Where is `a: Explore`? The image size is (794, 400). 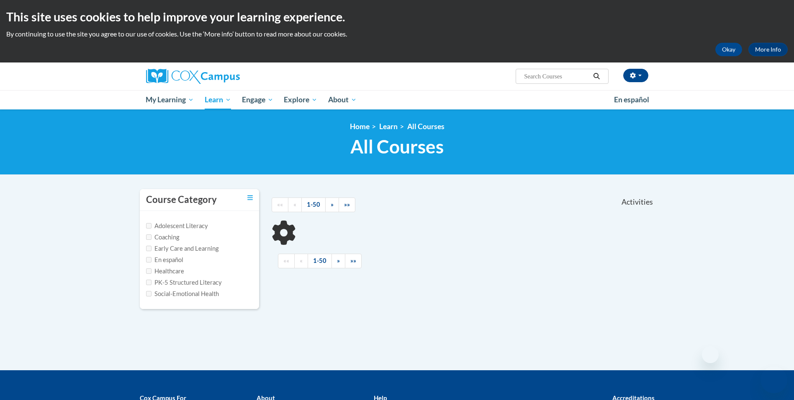 a: Explore is located at coordinates (301, 100).